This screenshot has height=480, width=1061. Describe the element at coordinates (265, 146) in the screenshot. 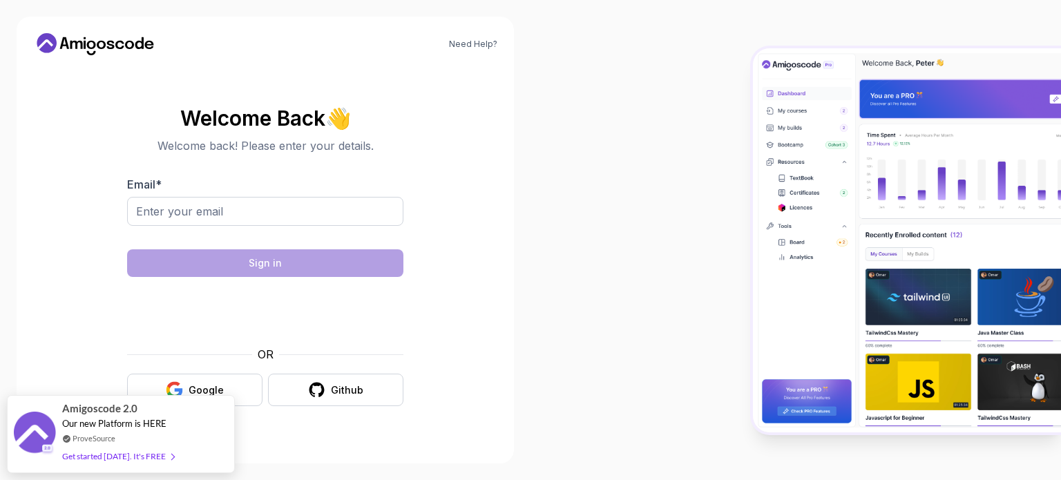

I see `p: Welcome back! Please enter your details.` at that location.